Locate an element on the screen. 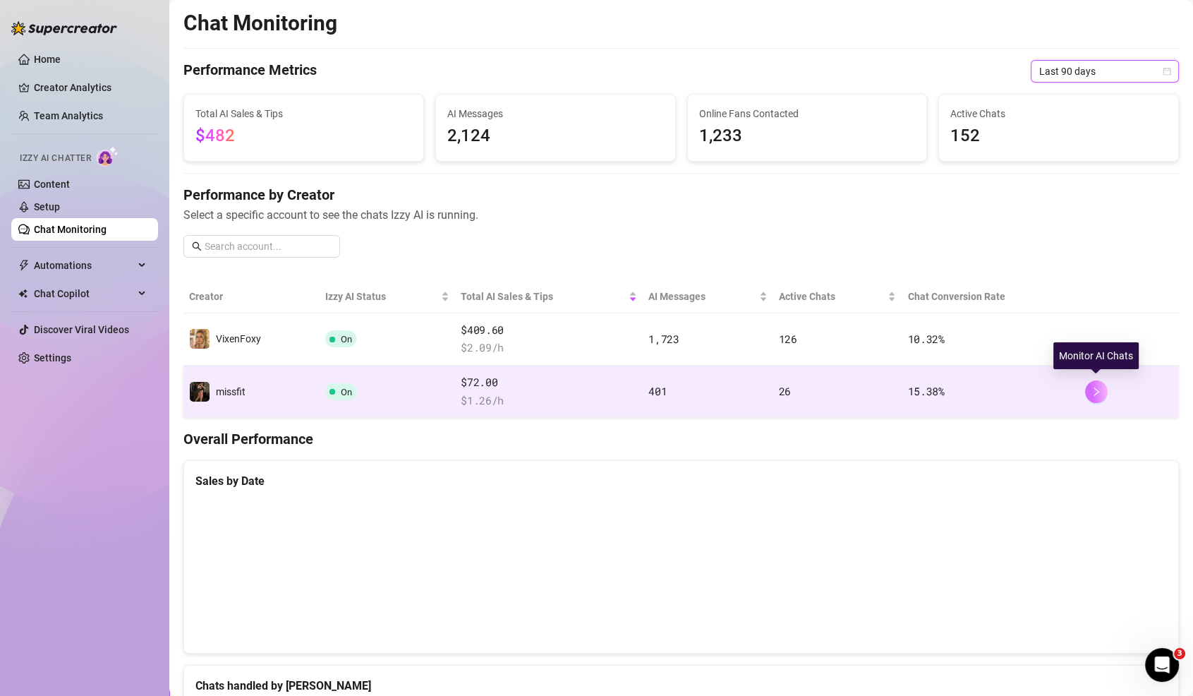 The image size is (1193, 696). h4: Performance by Creator is located at coordinates (681, 195).